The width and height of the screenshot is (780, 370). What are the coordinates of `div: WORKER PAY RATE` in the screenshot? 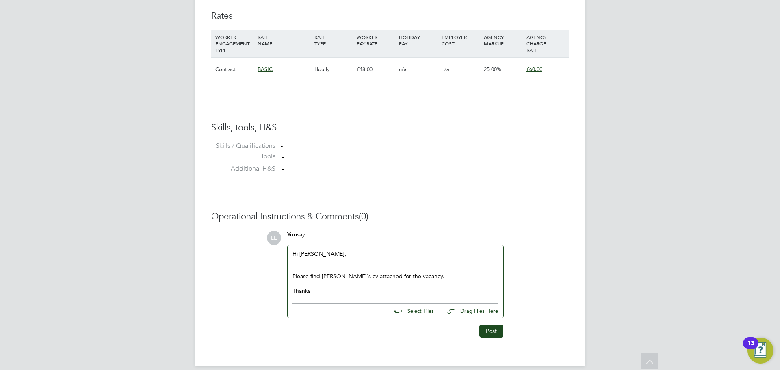 It's located at (376, 40).